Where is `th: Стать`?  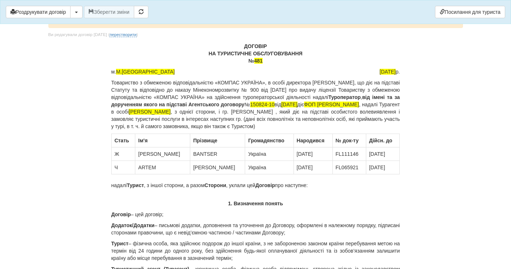
th: Стать is located at coordinates (123, 140).